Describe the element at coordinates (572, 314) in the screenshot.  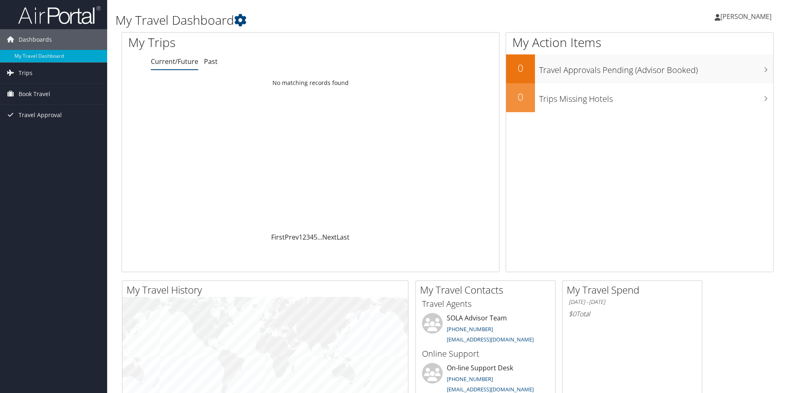
I see `span: $0` at that location.